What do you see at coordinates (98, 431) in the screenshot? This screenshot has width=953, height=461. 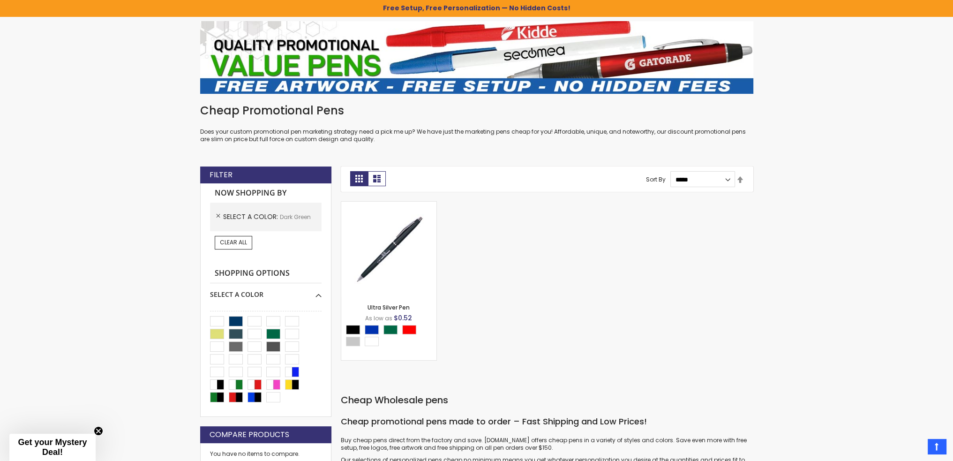 I see `button: Close teaser` at bounding box center [98, 431].